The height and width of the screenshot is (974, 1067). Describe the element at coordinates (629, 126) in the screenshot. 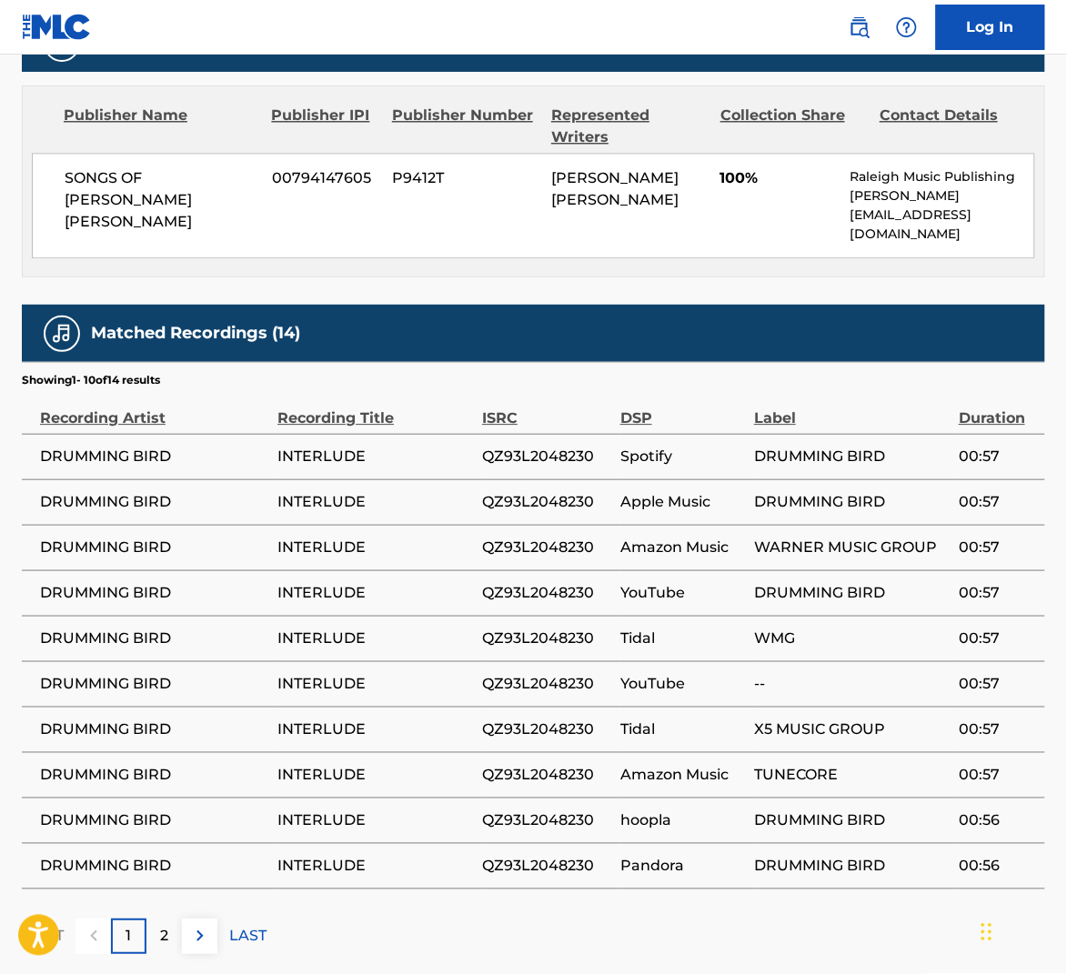

I see `div: Represented Writers` at that location.